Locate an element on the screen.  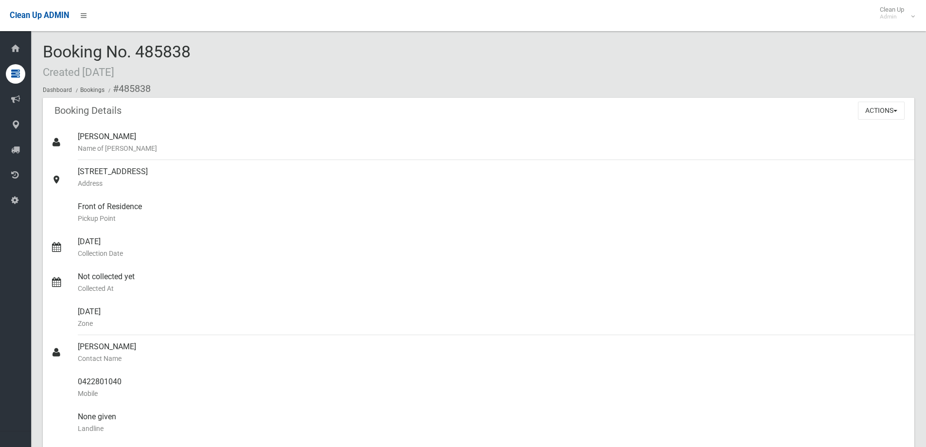
header: Booking Details is located at coordinates (88, 110).